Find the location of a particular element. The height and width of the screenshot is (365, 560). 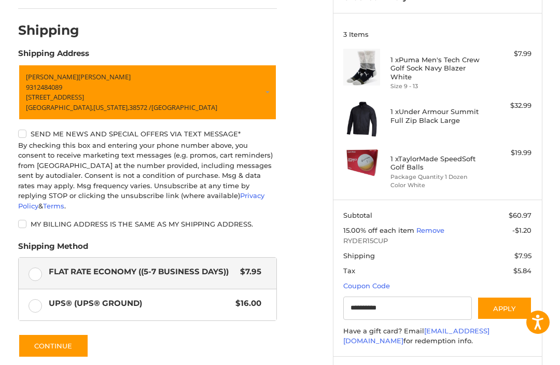

button: Continue is located at coordinates (53, 346).